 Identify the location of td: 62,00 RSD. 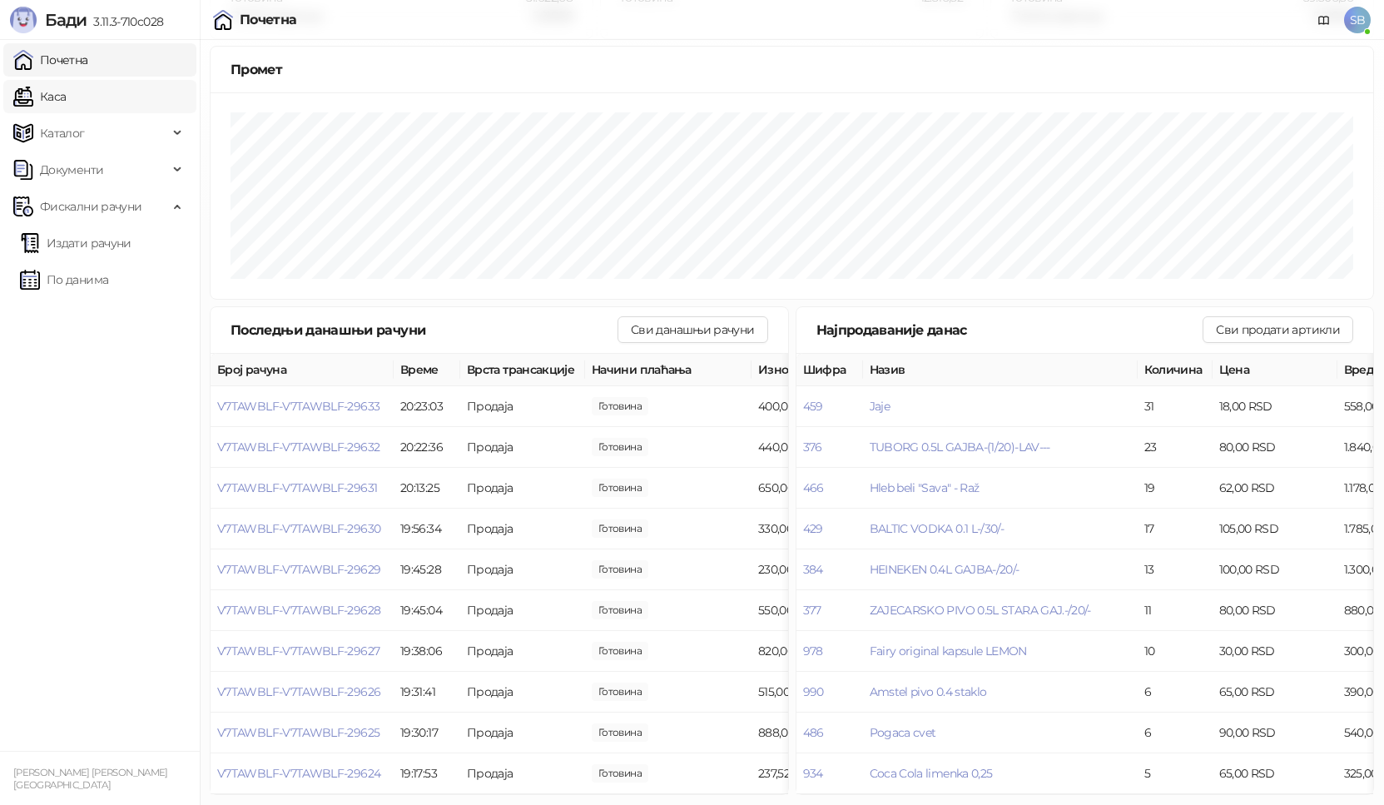
(1275, 488).